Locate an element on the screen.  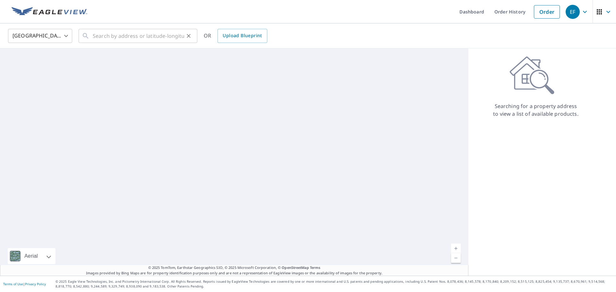
input: Search by address or latitude-longitude is located at coordinates (138, 36).